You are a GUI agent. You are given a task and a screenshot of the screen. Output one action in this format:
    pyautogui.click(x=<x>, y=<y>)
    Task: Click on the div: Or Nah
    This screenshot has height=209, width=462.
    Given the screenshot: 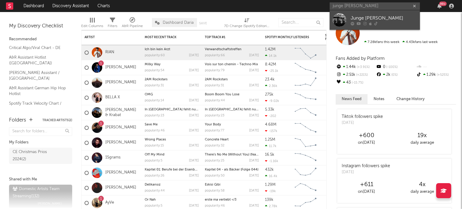 What is the action you would take?
    pyautogui.click(x=172, y=200)
    